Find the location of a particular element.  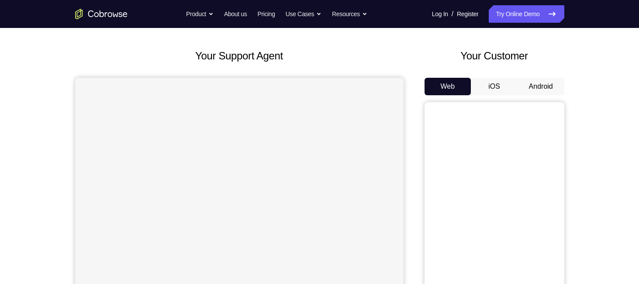

button: Web is located at coordinates (448, 87).